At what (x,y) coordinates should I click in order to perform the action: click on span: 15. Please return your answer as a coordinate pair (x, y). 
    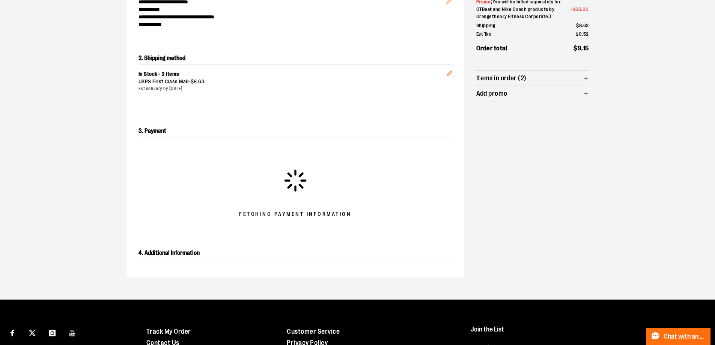
    Looking at the image, I should click on (586, 48).